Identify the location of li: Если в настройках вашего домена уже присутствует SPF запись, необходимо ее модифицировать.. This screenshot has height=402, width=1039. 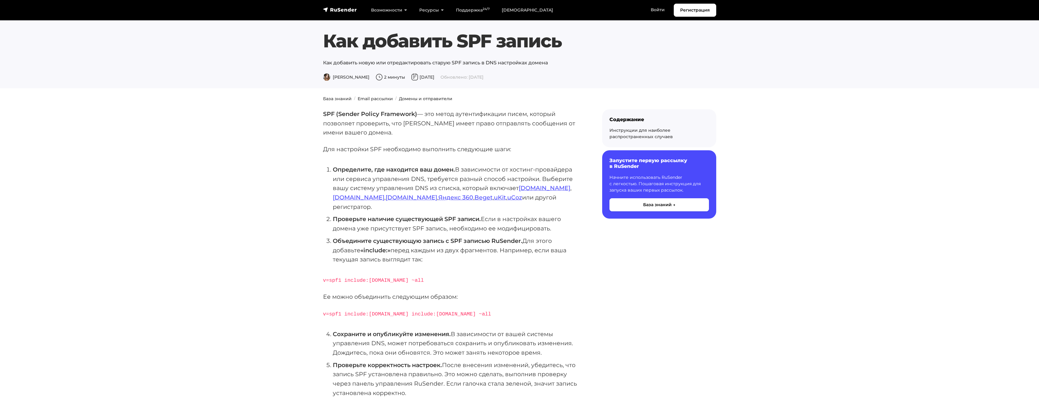
(458, 223).